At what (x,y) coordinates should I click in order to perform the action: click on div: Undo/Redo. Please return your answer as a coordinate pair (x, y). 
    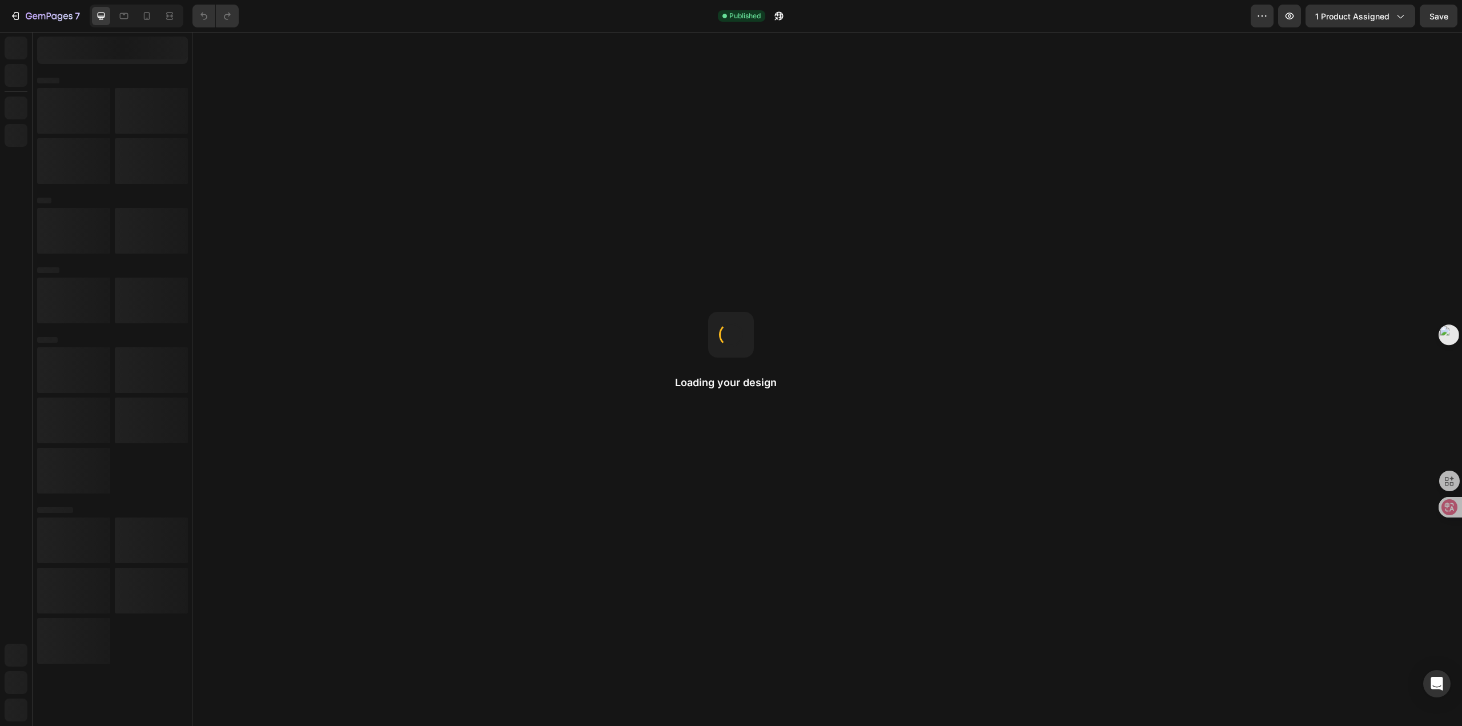
    Looking at the image, I should click on (215, 16).